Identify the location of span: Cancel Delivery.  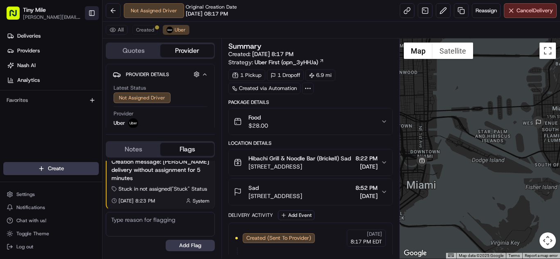
(534, 11).